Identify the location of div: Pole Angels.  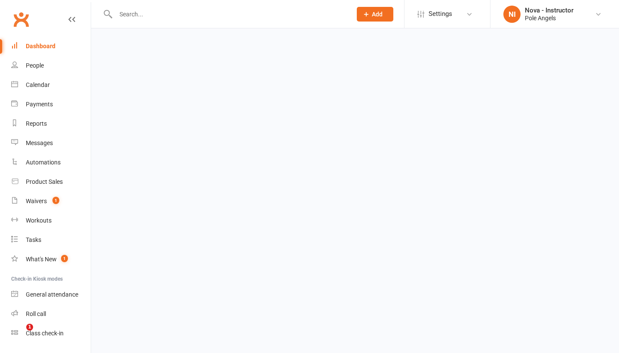
(549, 18).